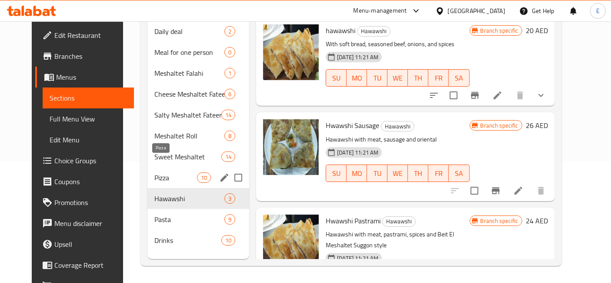  I want to click on div: Salty Meshaltet Fateer14, so click(198, 115).